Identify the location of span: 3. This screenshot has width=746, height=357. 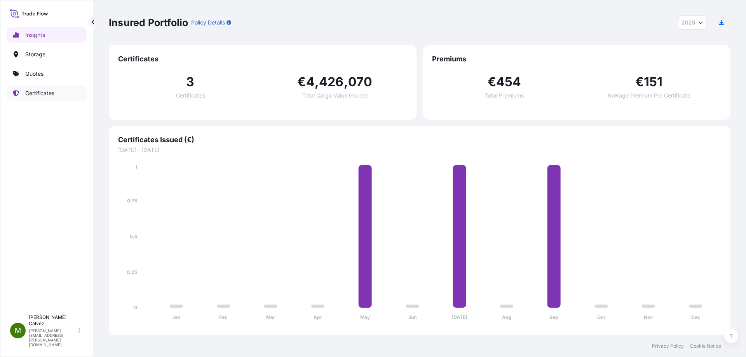
(190, 82).